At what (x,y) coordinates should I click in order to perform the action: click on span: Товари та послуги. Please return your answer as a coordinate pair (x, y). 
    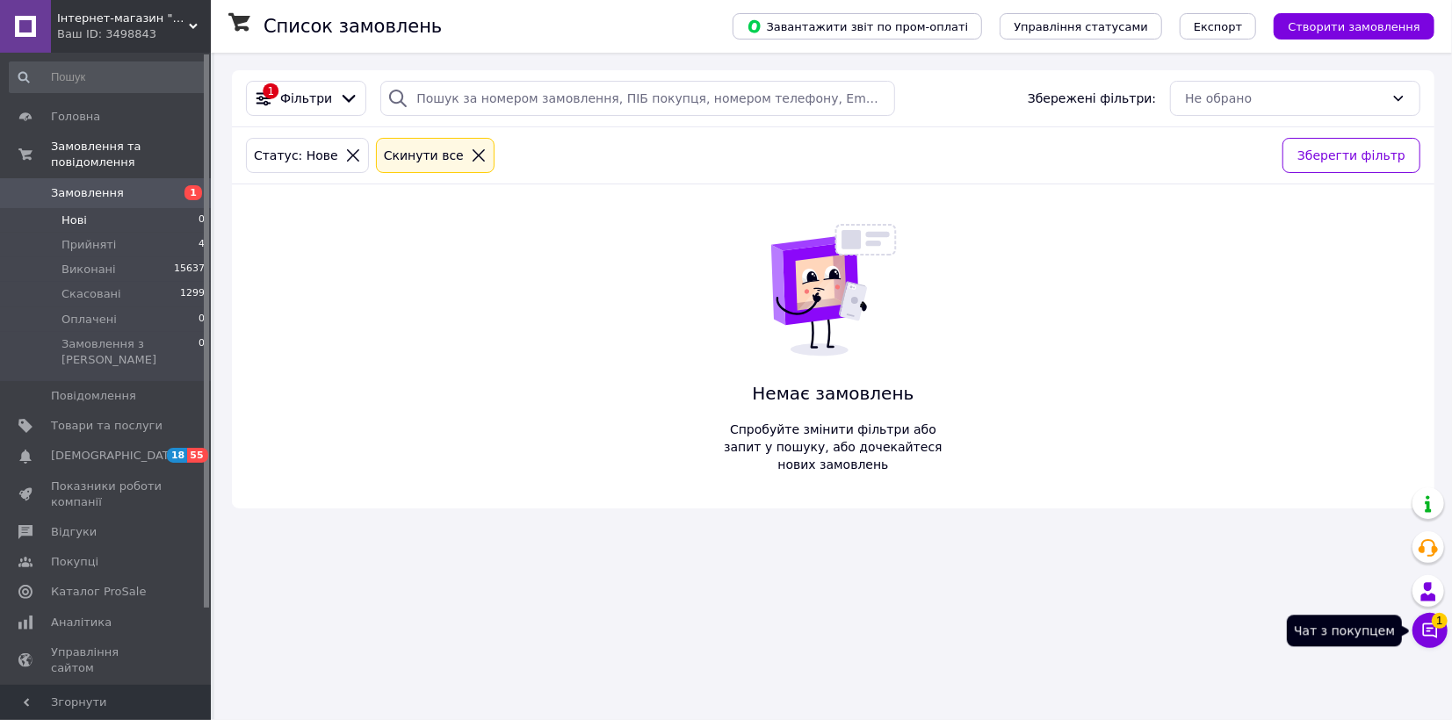
    Looking at the image, I should click on (106, 426).